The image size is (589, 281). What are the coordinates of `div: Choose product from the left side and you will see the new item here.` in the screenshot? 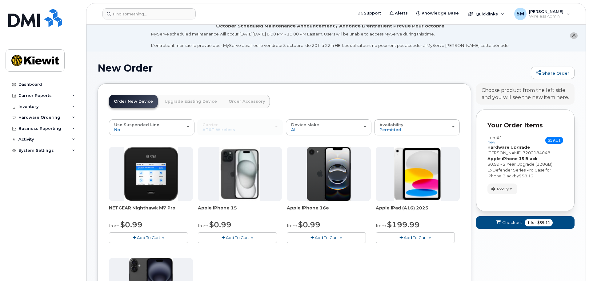 It's located at (526, 94).